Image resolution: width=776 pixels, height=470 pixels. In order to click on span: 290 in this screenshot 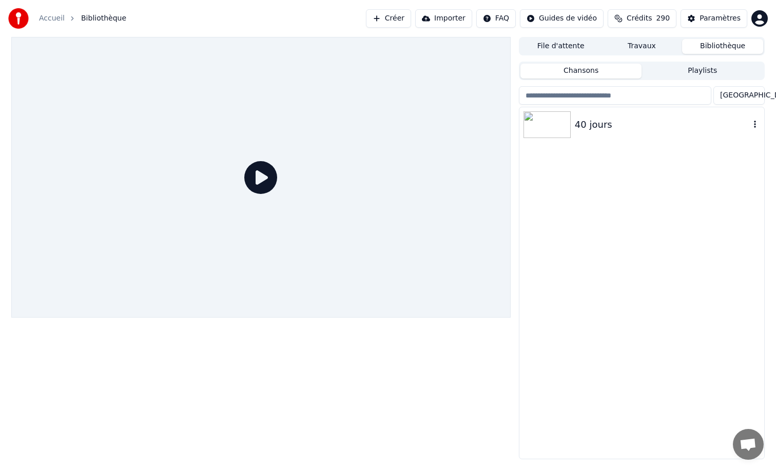, I will do `click(663, 18)`.